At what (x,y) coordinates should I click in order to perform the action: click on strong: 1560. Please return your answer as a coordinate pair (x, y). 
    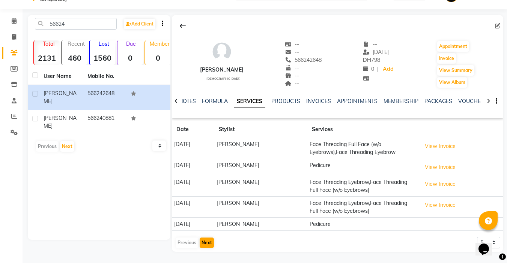
    Looking at the image, I should click on (102, 58).